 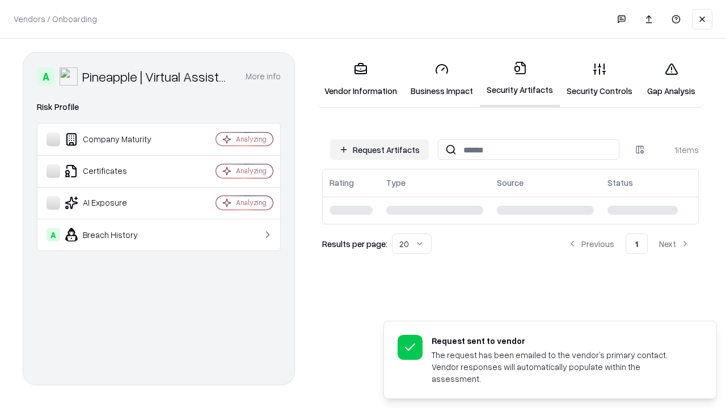 I want to click on div: Rating, so click(x=342, y=183).